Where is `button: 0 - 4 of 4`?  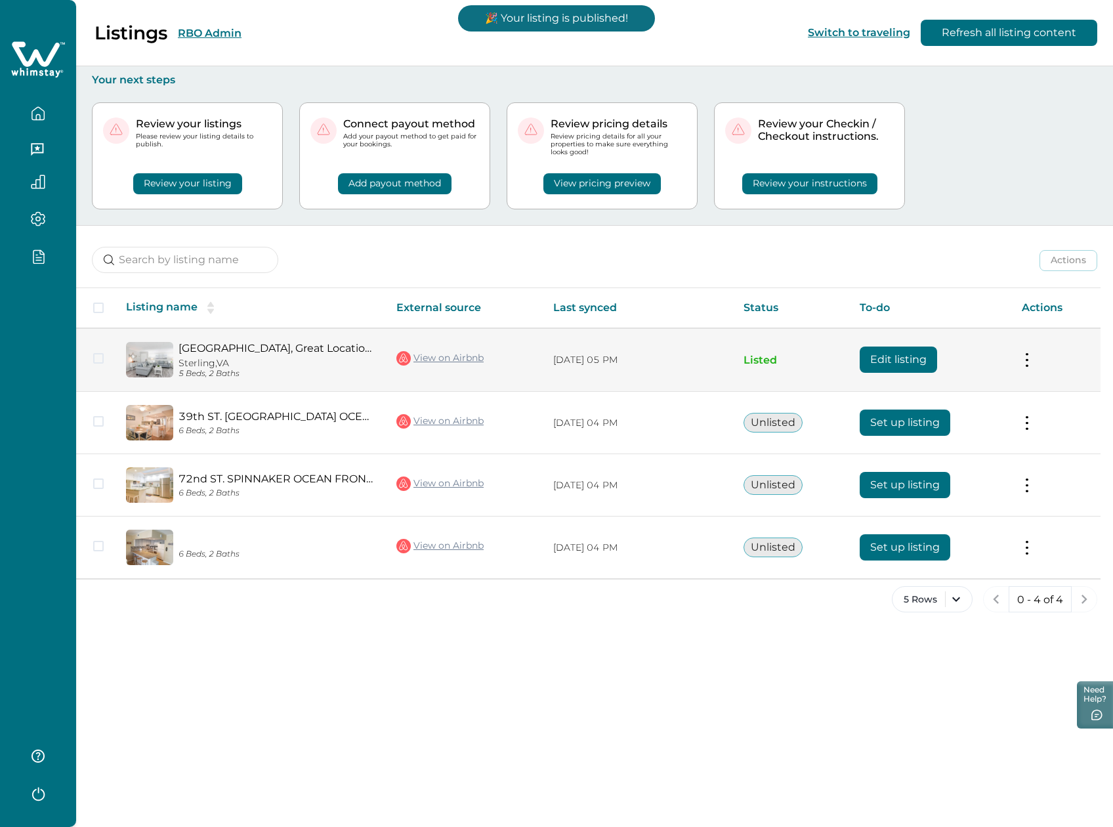 button: 0 - 4 of 4 is located at coordinates (1040, 599).